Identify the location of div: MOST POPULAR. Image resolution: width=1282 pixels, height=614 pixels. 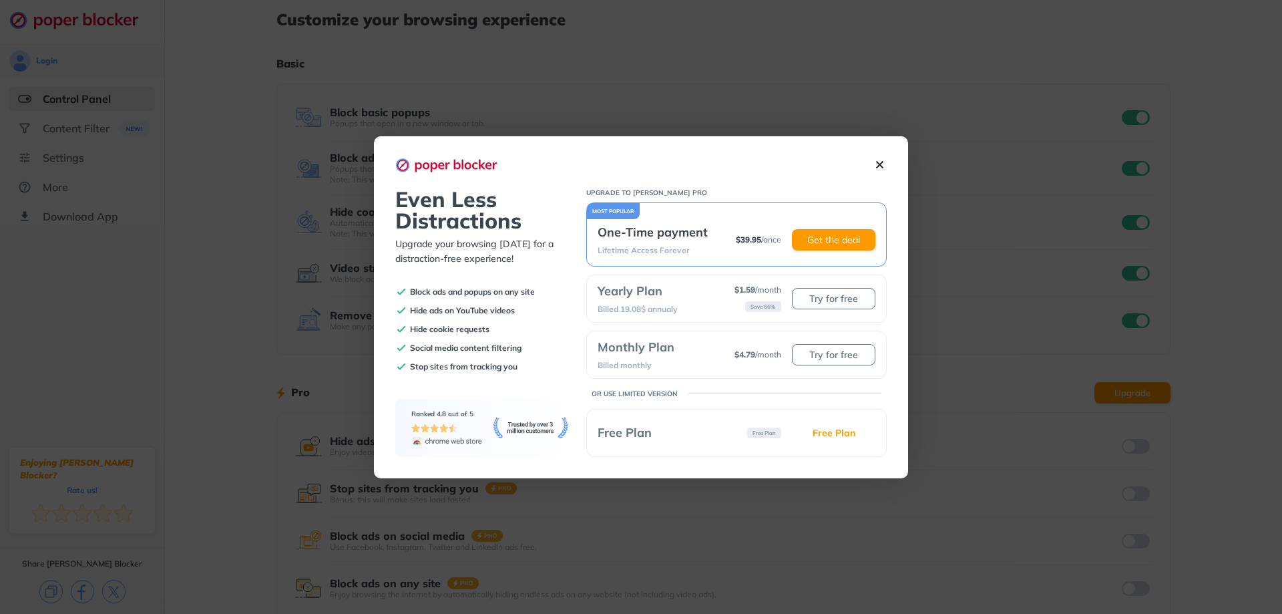
(613, 211).